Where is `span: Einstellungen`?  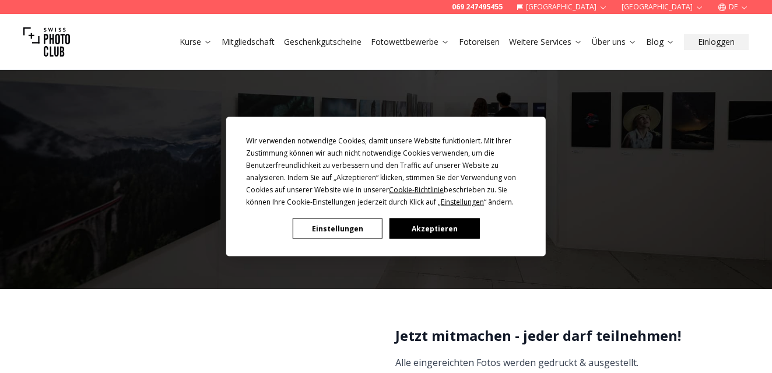 span: Einstellungen is located at coordinates (462, 202).